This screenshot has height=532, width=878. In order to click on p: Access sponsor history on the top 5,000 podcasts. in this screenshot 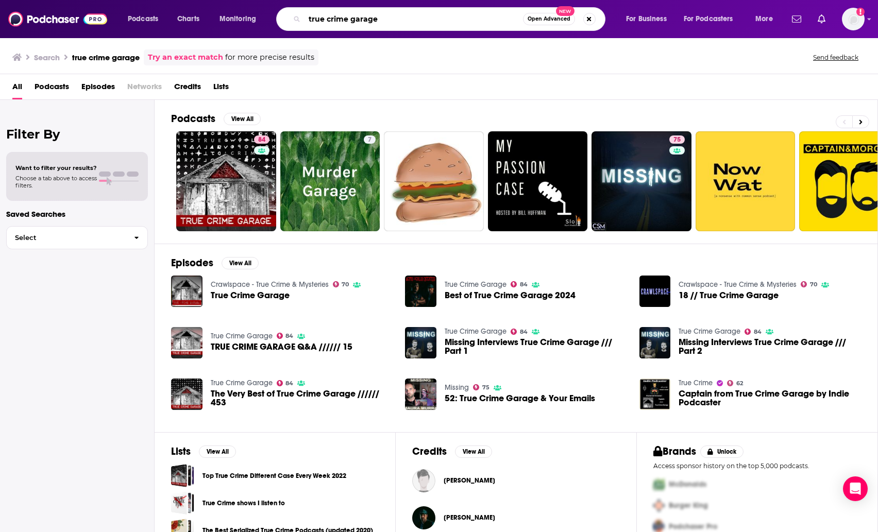, I will do `click(757, 466)`.